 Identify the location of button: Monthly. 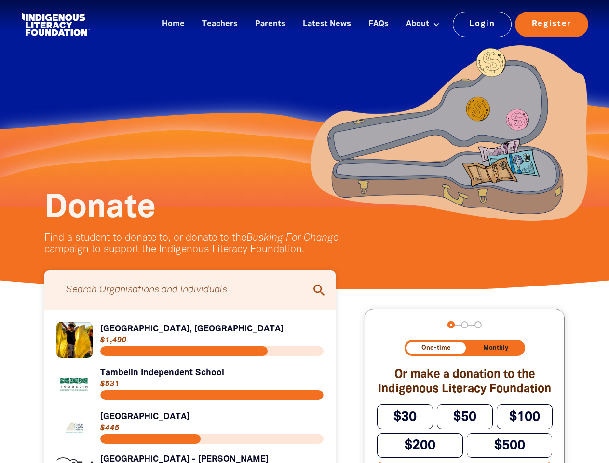
(496, 348).